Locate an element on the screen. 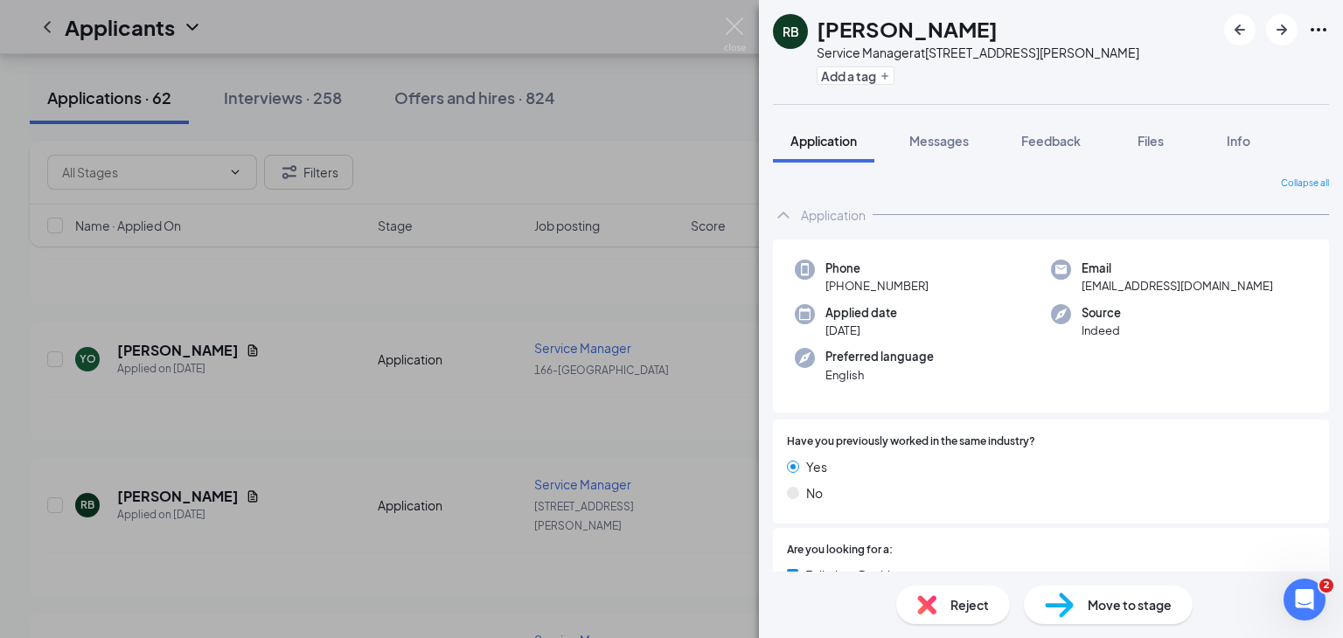 The image size is (1343, 638). svg: Ellipses is located at coordinates (1319, 30).